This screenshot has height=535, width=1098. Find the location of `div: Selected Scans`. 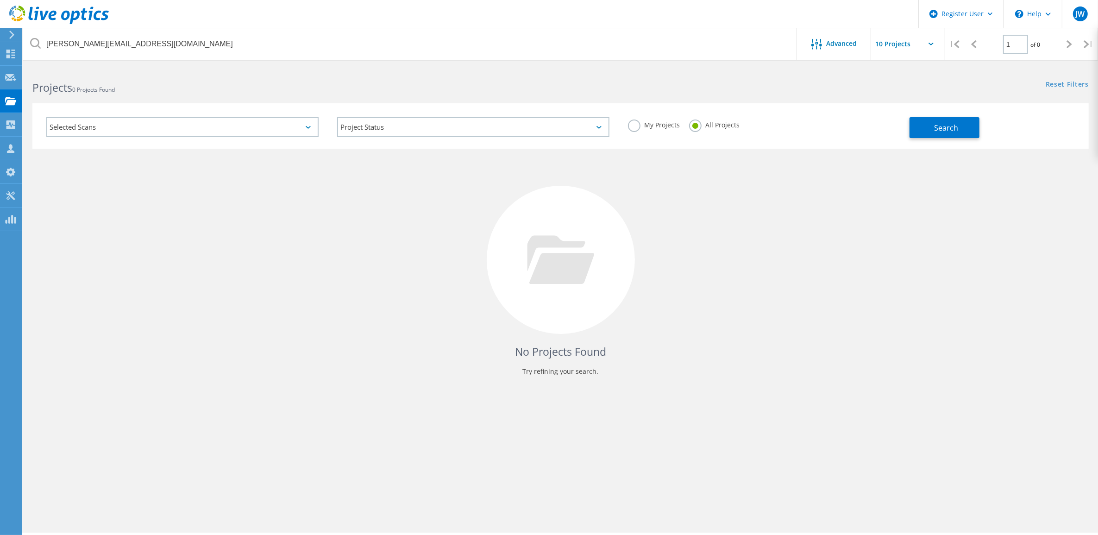

div: Selected Scans is located at coordinates (182, 127).